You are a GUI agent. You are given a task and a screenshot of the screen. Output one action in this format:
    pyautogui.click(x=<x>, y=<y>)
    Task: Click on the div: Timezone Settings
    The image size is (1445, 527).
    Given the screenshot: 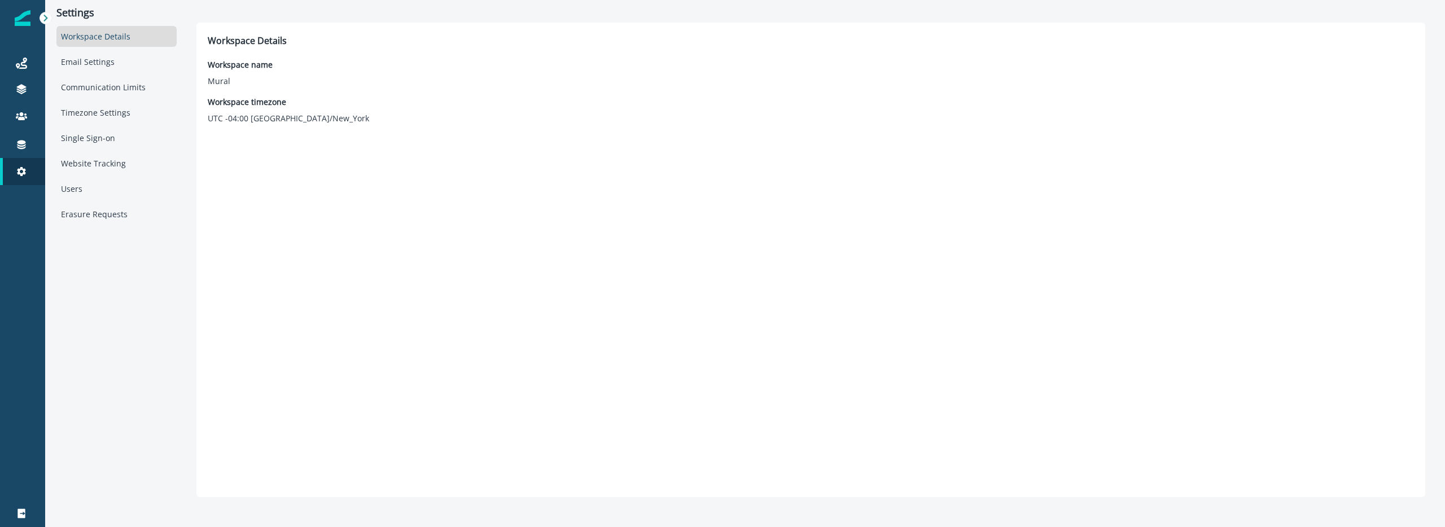 What is the action you would take?
    pyautogui.click(x=116, y=112)
    